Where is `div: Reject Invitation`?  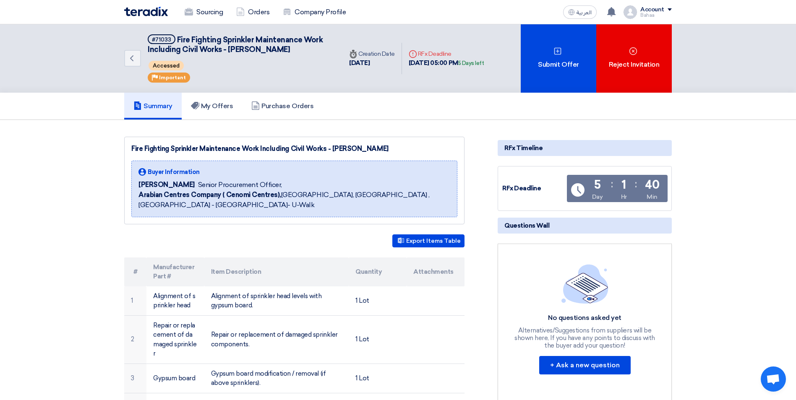
div: Reject Invitation is located at coordinates (634, 58).